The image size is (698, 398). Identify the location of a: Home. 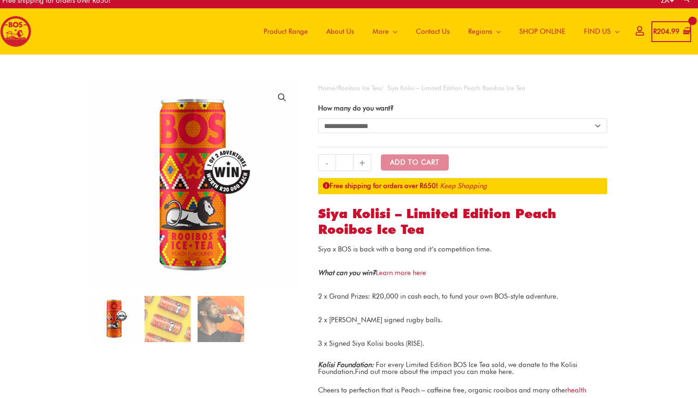
(326, 88).